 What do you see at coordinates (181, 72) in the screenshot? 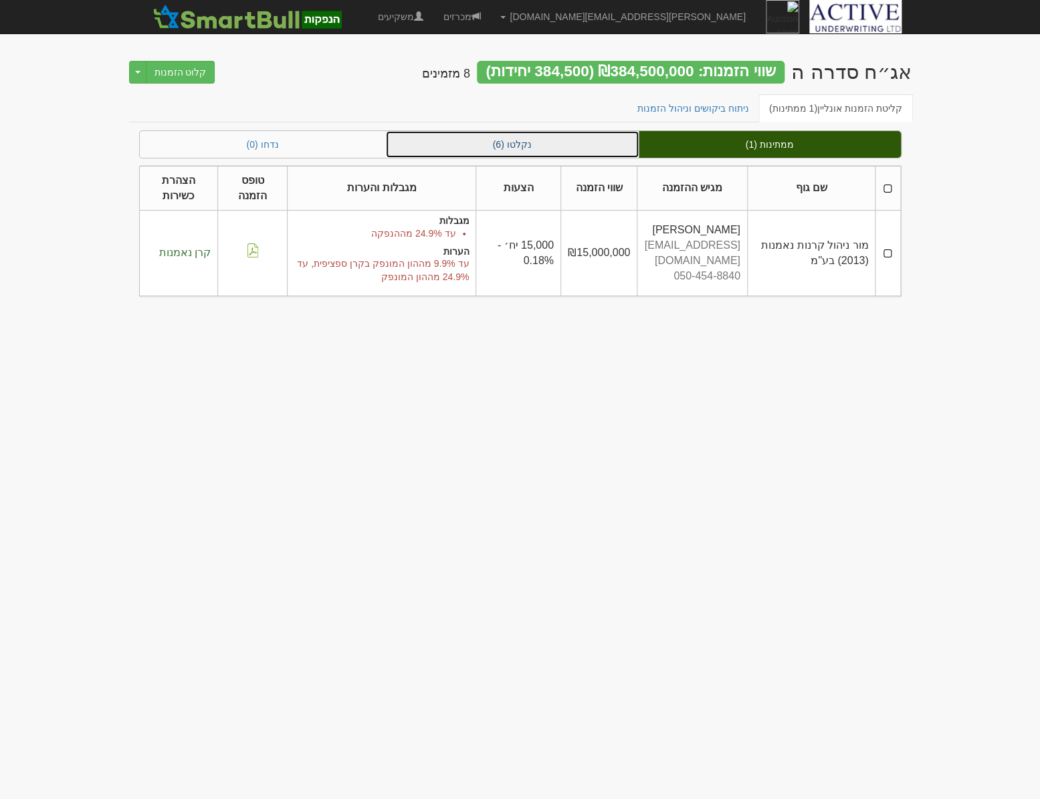
I see `button: קלוט הזמנות` at bounding box center [181, 72].